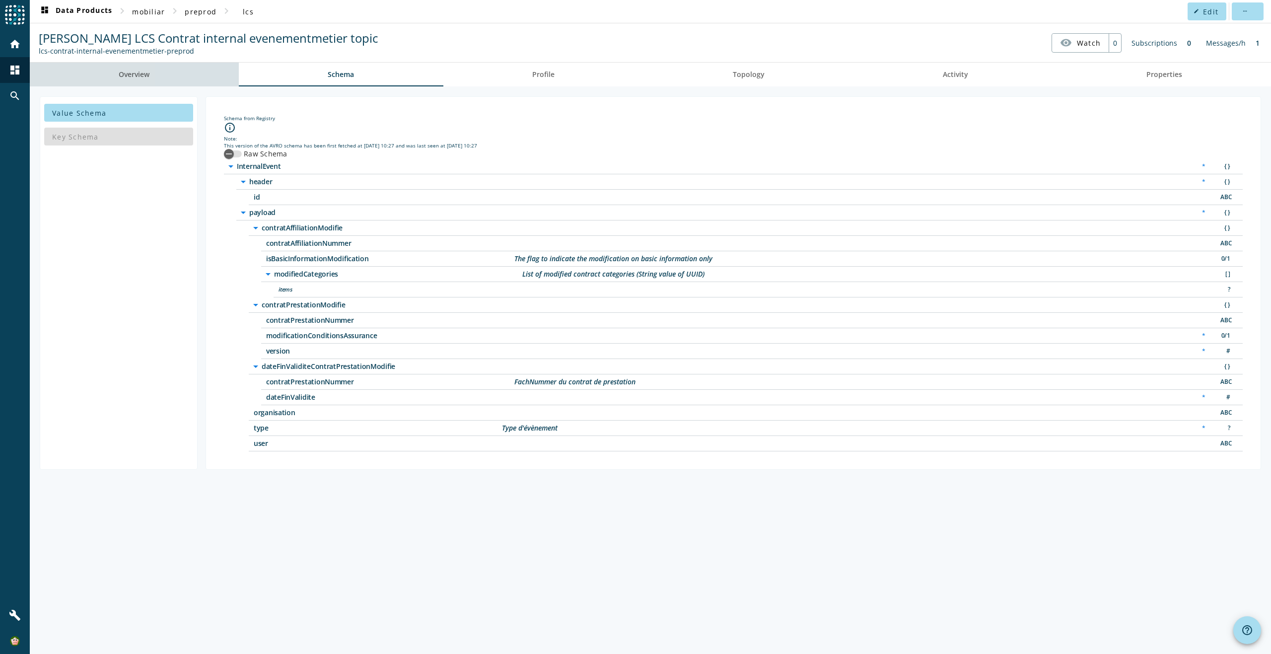 Image resolution: width=1271 pixels, height=654 pixels. Describe the element at coordinates (75, 11) in the screenshot. I see `span: Data Products` at that location.